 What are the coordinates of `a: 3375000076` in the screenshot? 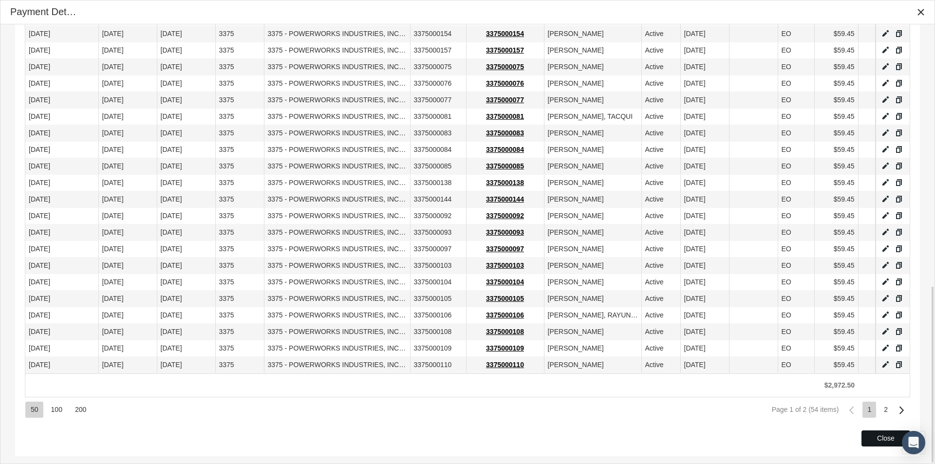 It's located at (505, 83).